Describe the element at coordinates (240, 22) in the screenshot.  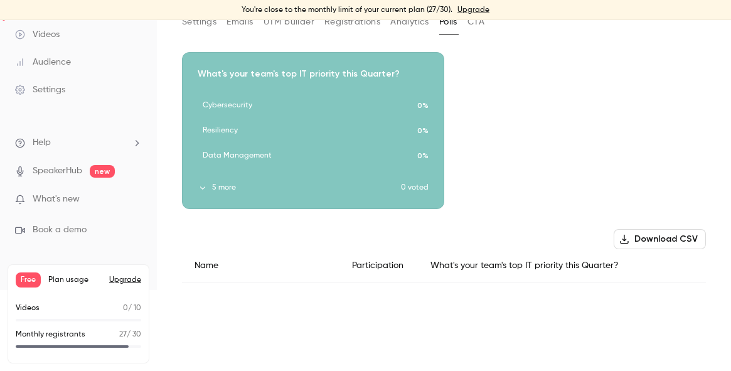
I see `button: Emails` at that location.